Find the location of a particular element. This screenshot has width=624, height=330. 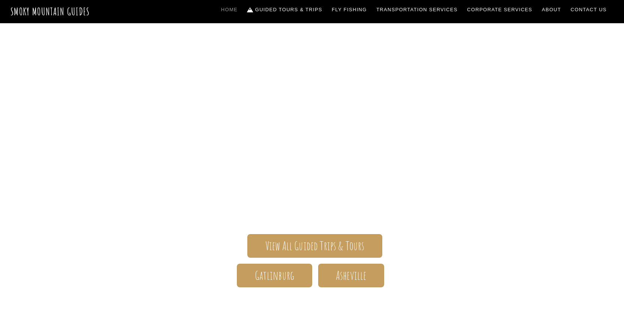

a: Corporate Services is located at coordinates (500, 10).